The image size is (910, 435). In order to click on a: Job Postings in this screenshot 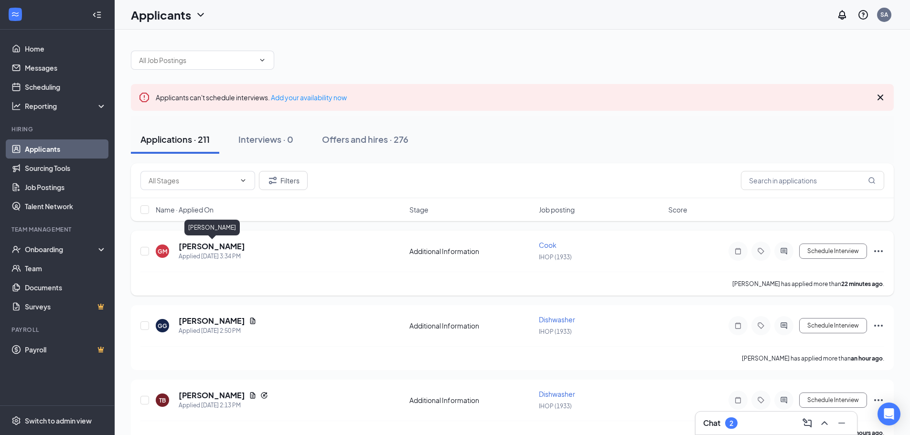, I will do `click(65, 187)`.